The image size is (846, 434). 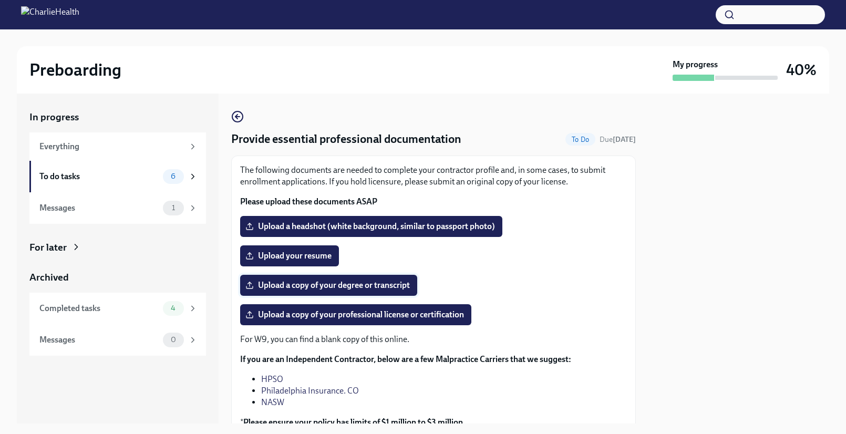 I want to click on a: Archived, so click(x=118, y=277).